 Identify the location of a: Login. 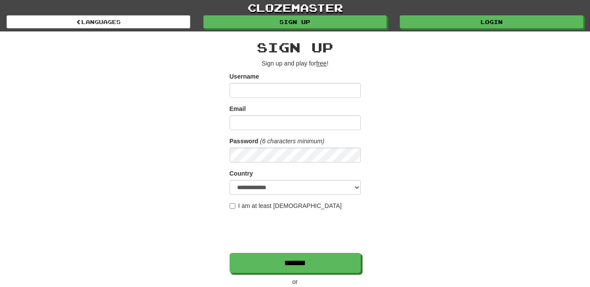
(492, 22).